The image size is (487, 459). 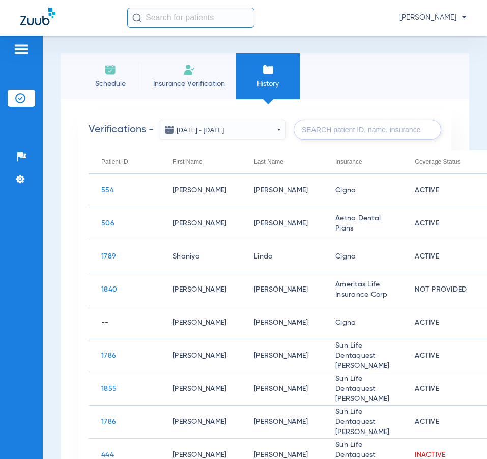 I want to click on span: 444, so click(x=107, y=455).